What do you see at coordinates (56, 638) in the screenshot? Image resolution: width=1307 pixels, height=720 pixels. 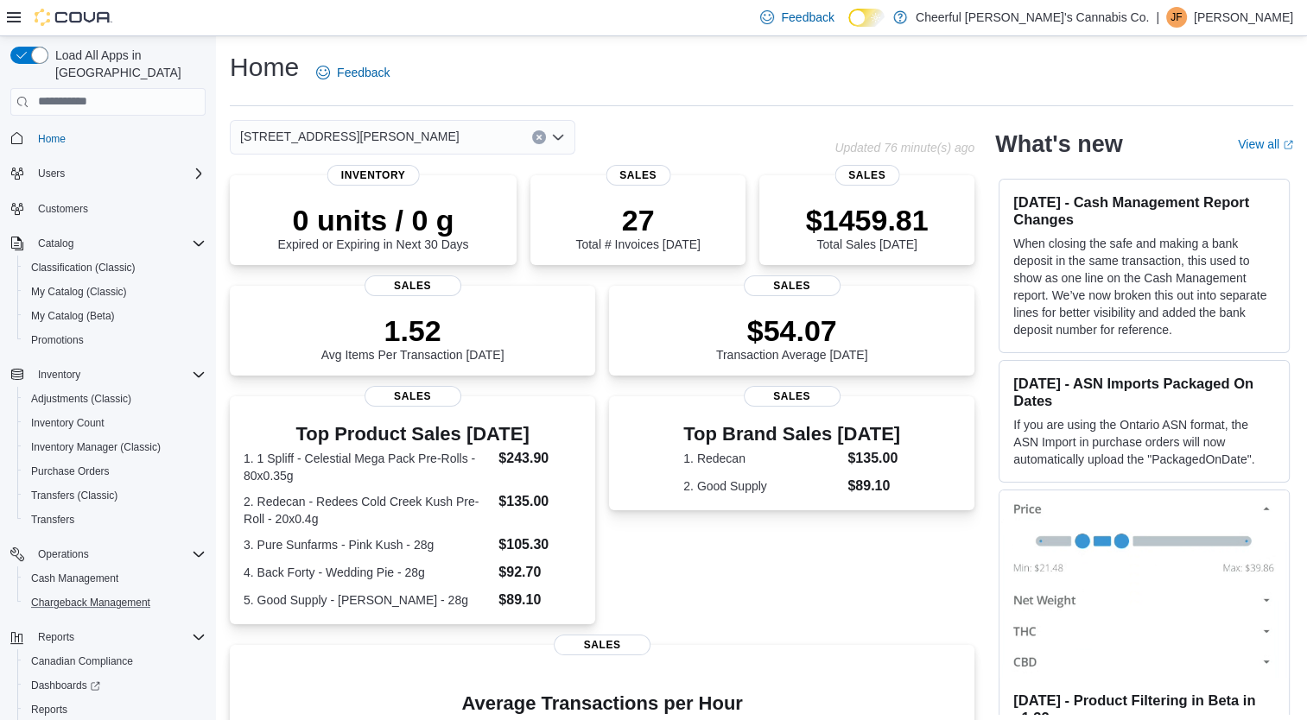 I see `button: Reports` at bounding box center [56, 638].